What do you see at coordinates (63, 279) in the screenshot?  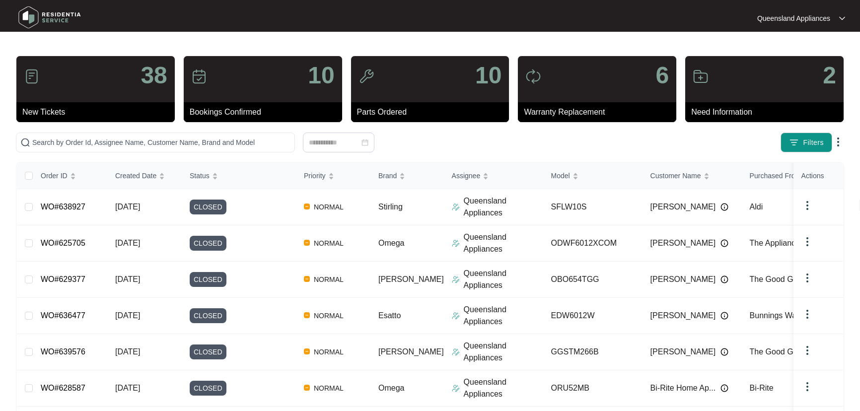 I see `a: WO#629377` at bounding box center [63, 279].